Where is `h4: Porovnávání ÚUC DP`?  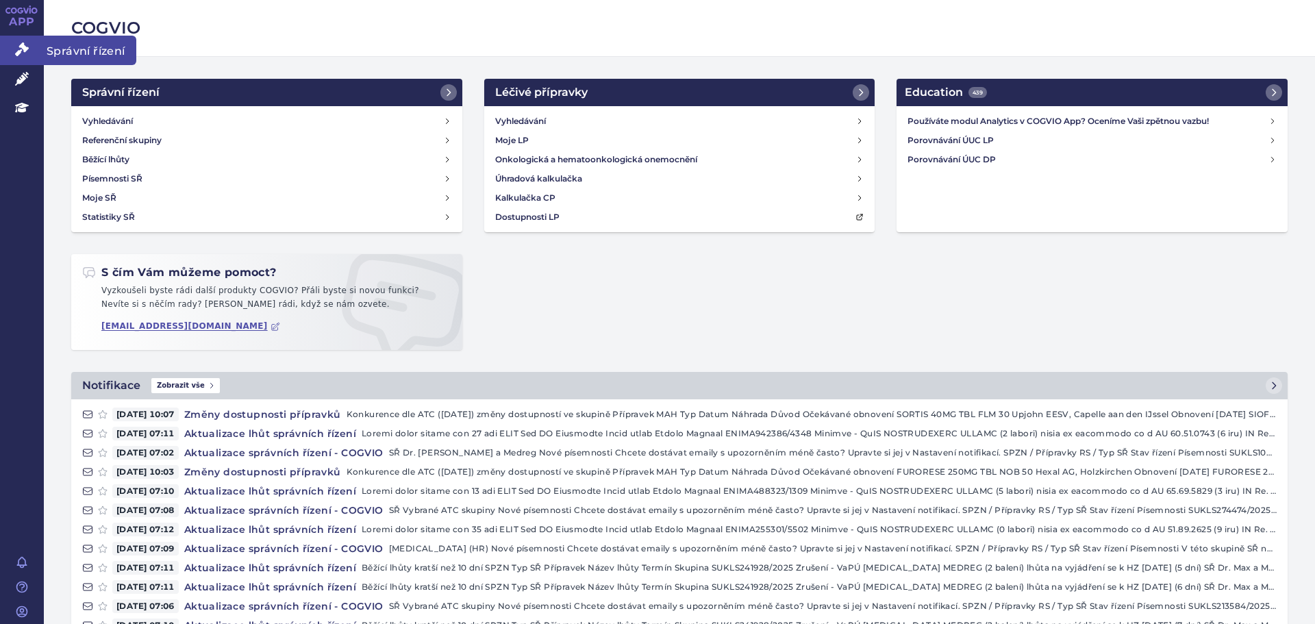
h4: Porovnávání ÚUC DP is located at coordinates (1088, 160).